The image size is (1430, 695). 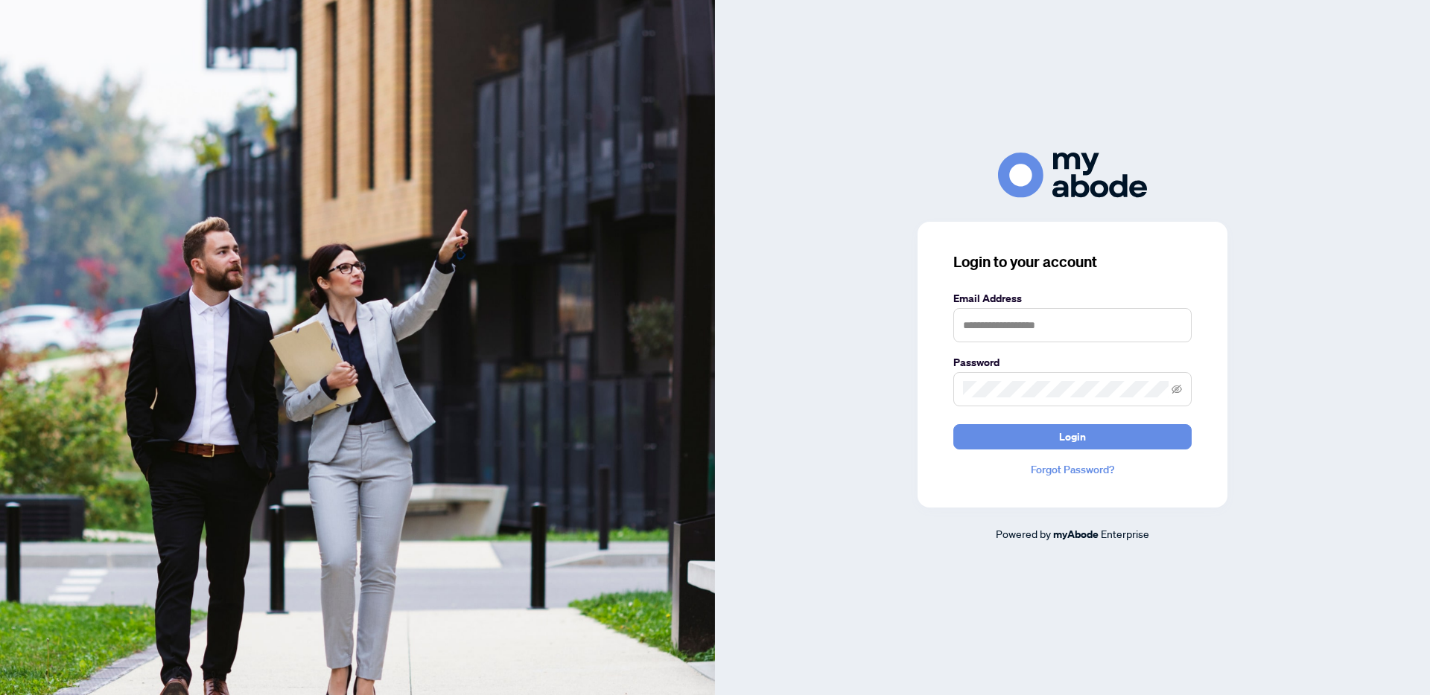 I want to click on span: eye-invisible, so click(x=1176, y=389).